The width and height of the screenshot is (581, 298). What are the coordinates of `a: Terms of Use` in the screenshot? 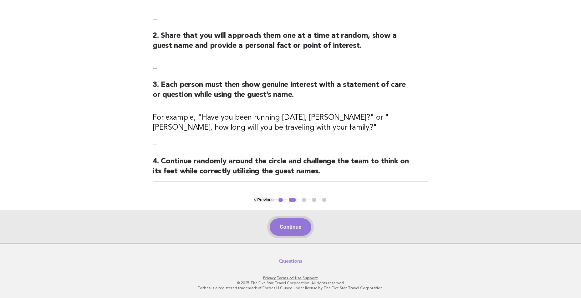 It's located at (289, 278).